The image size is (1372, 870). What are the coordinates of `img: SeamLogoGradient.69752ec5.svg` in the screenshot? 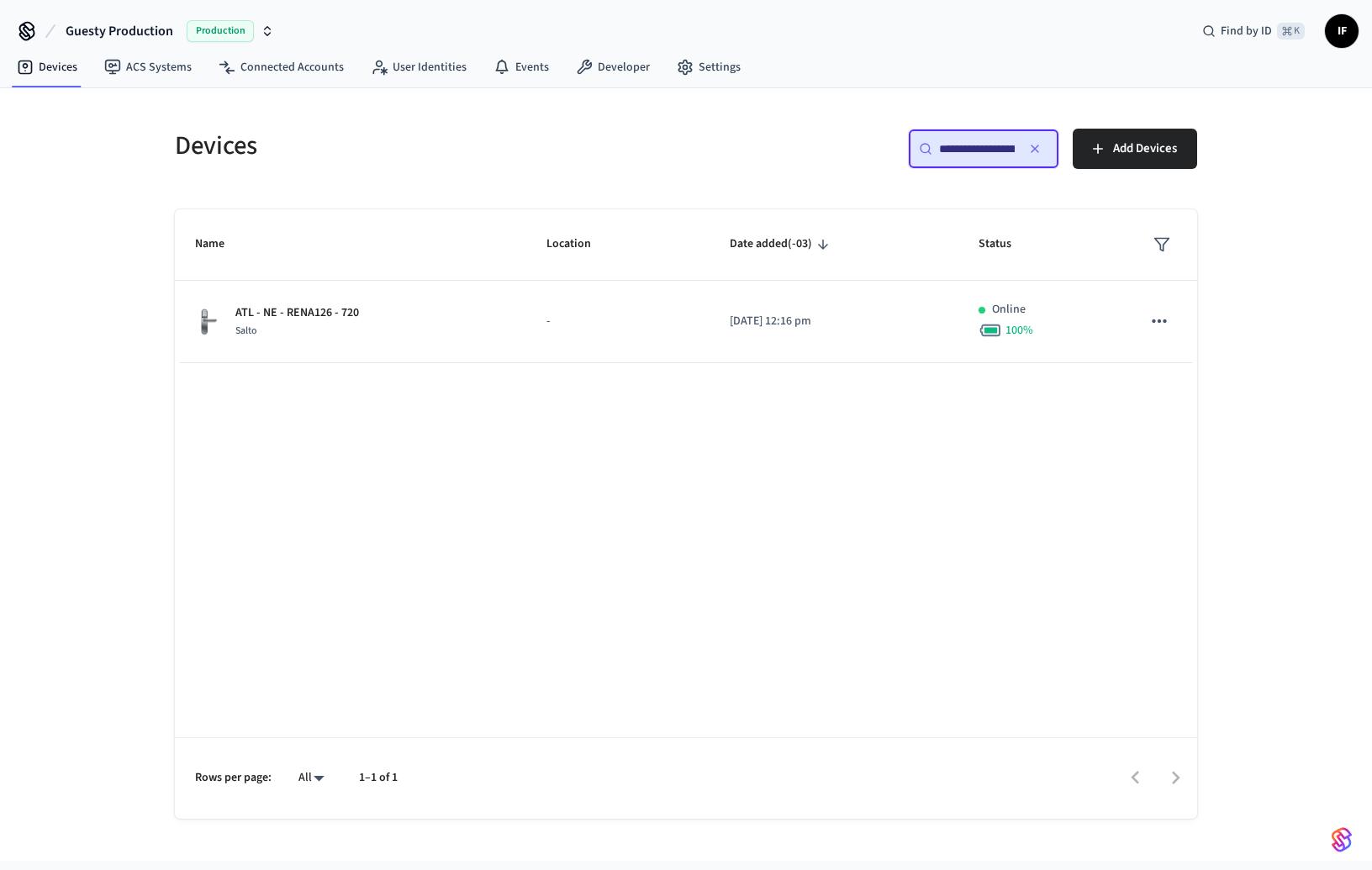 It's located at (1342, 840).